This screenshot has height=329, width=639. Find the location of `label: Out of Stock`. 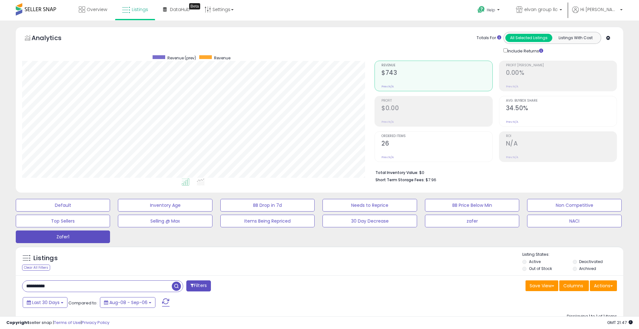

label: Out of Stock is located at coordinates (540, 268).